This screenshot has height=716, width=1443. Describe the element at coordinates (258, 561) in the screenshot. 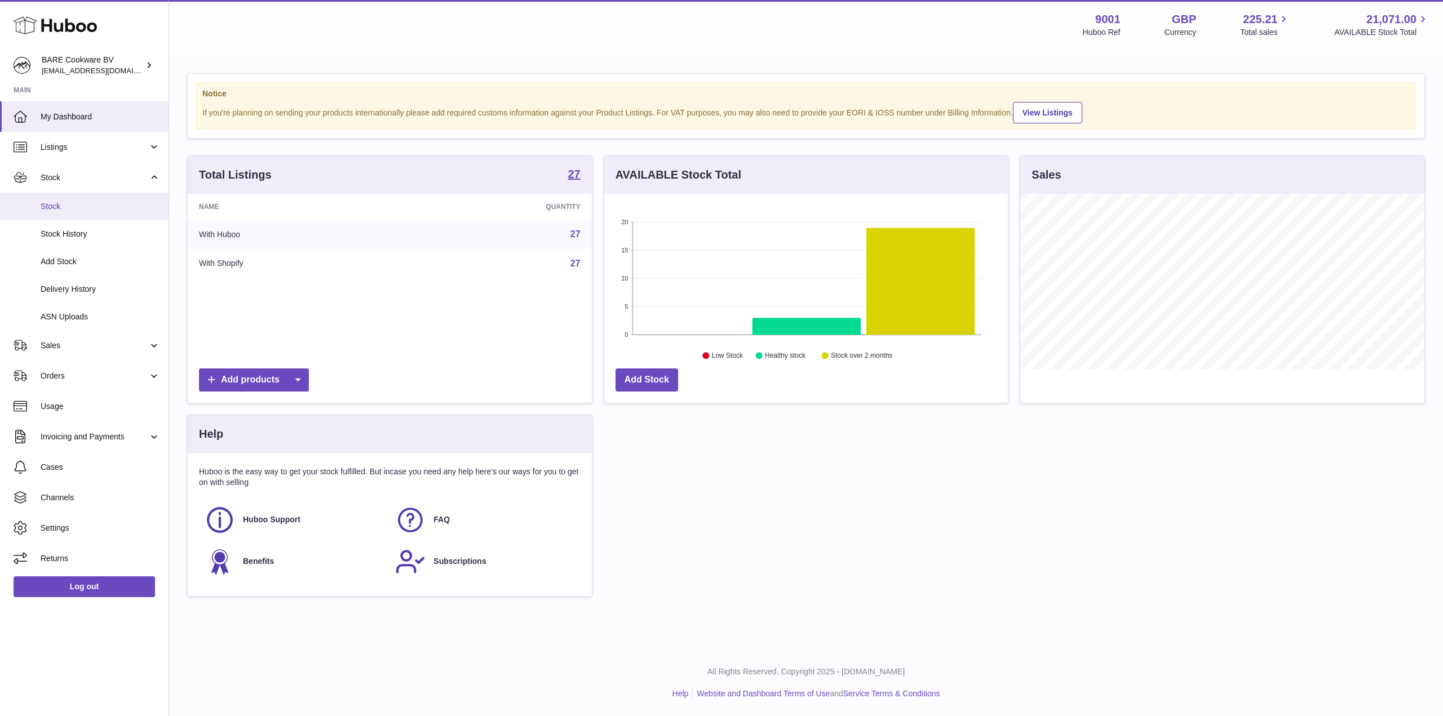

I see `span: Benefits` at that location.